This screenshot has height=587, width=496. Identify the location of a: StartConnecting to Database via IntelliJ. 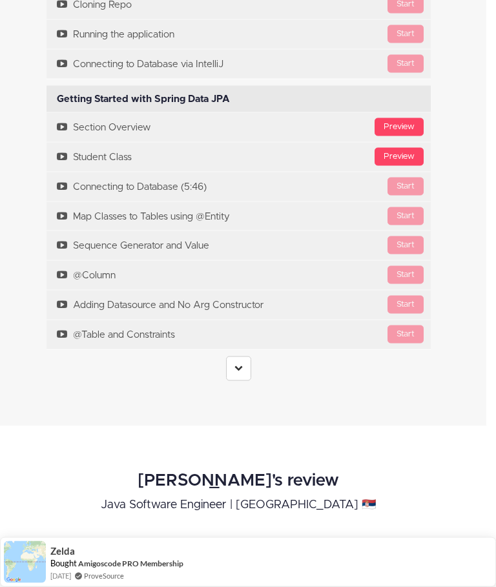
(238, 64).